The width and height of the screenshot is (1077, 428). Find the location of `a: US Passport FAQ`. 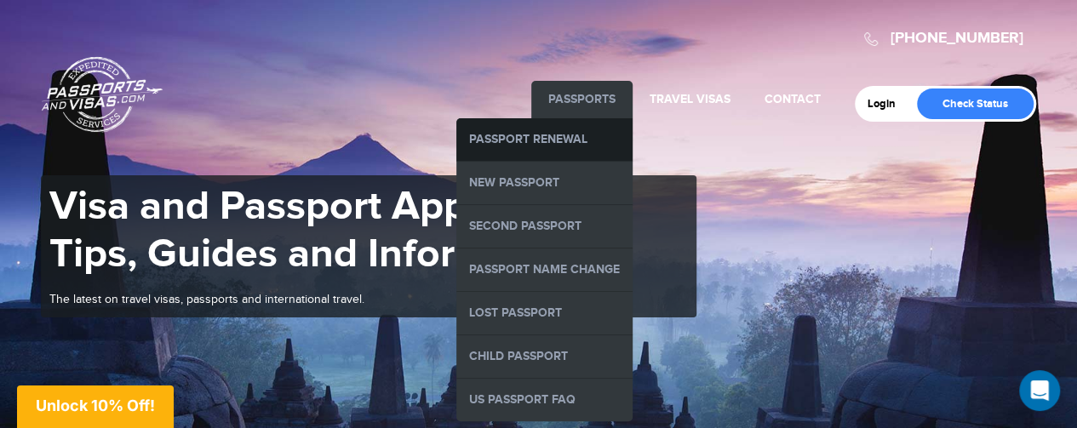

a: US Passport FAQ is located at coordinates (544, 400).